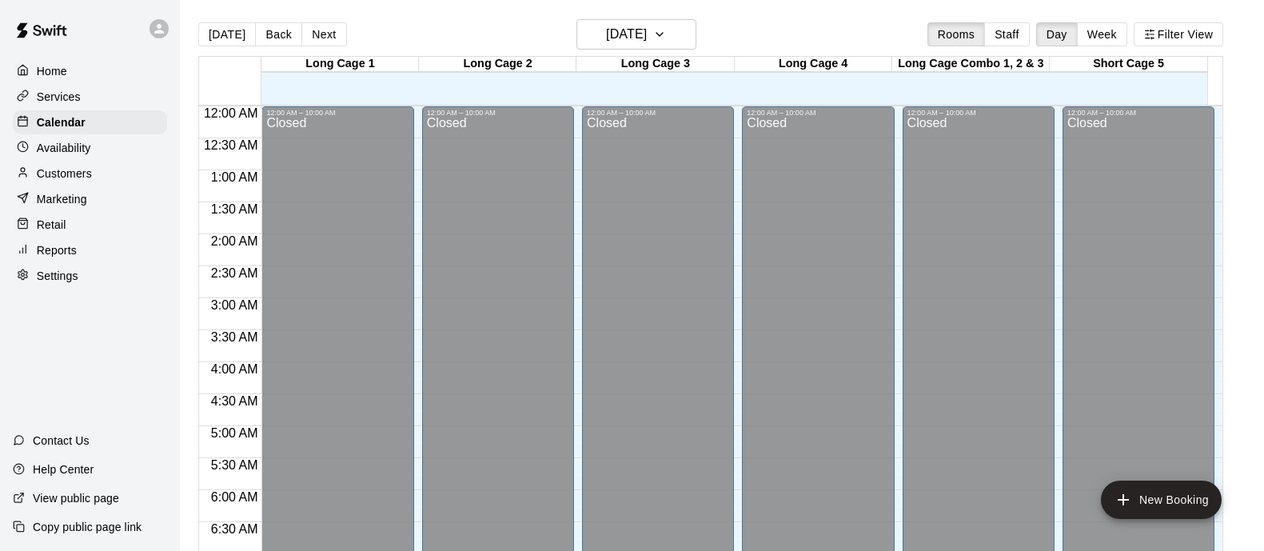  Describe the element at coordinates (234, 241) in the screenshot. I see `span: 2:00 AM` at that location.